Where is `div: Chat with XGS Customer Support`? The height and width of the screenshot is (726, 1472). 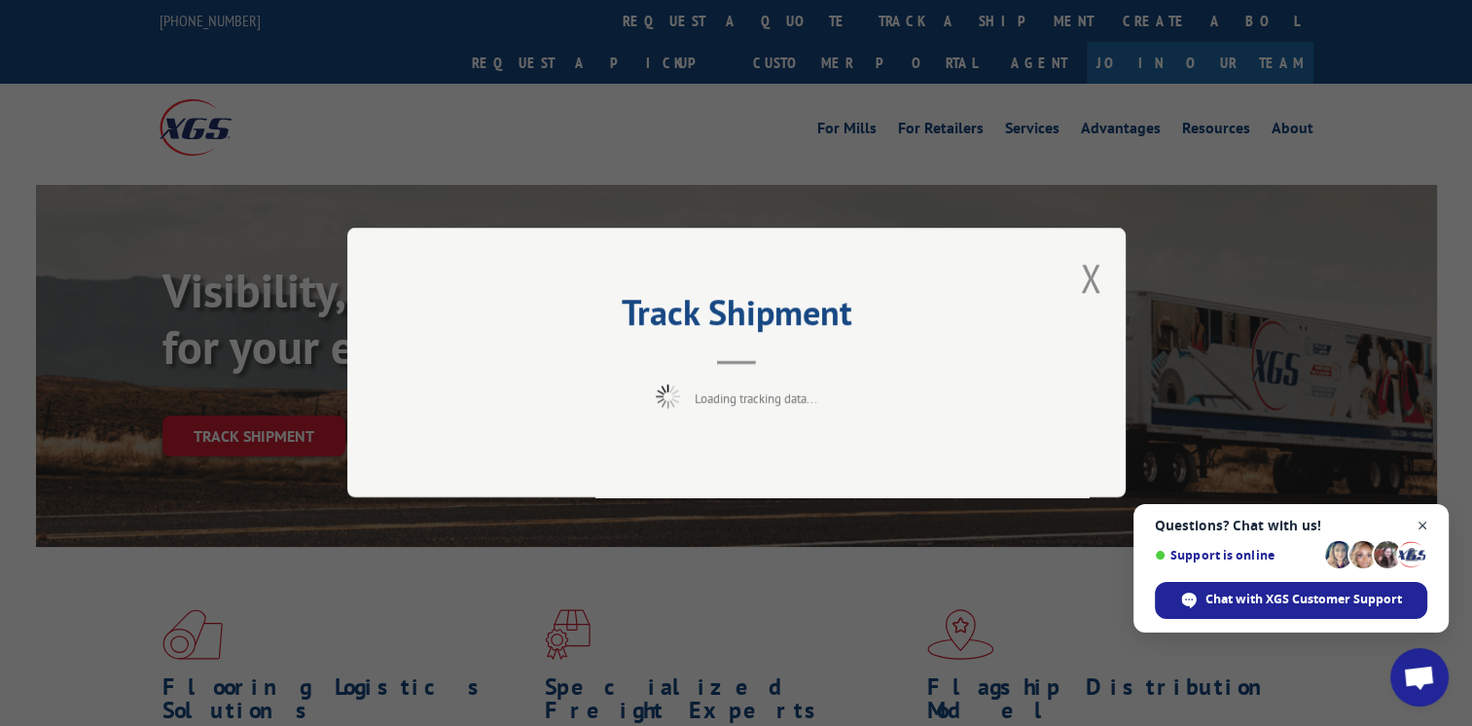
div: Chat with XGS Customer Support is located at coordinates (1291, 600).